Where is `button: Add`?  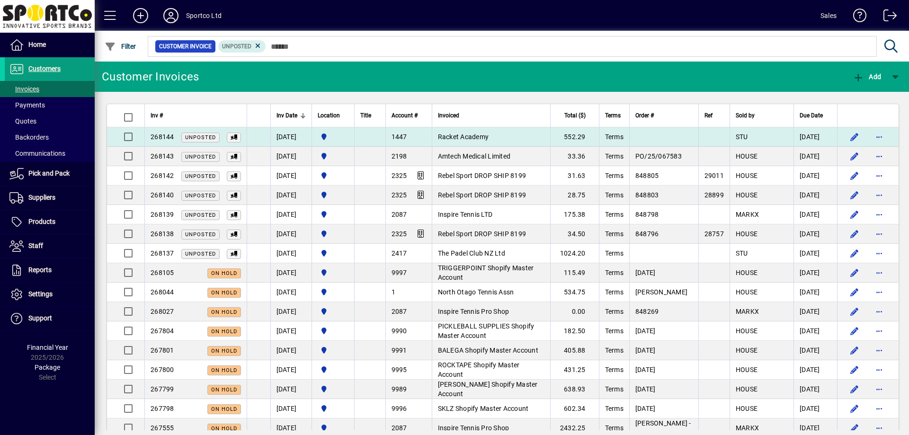
button: Add is located at coordinates (867, 77).